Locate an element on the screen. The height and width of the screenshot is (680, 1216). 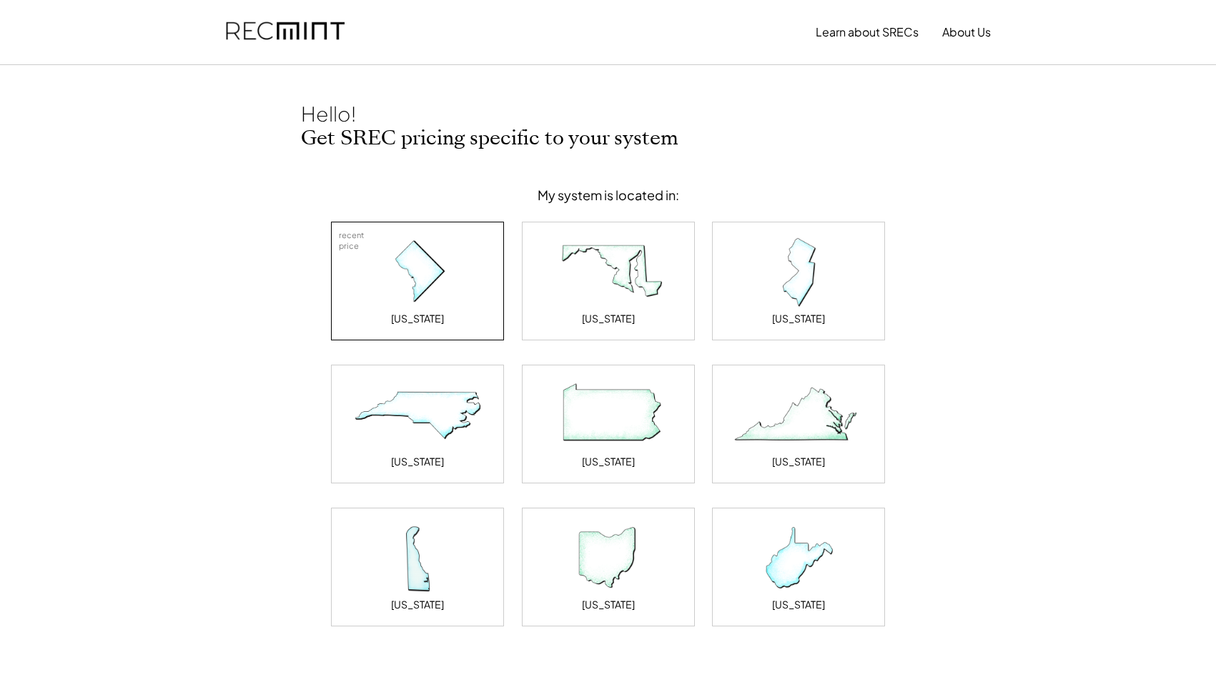
div: My system is located in: is located at coordinates (609, 194).